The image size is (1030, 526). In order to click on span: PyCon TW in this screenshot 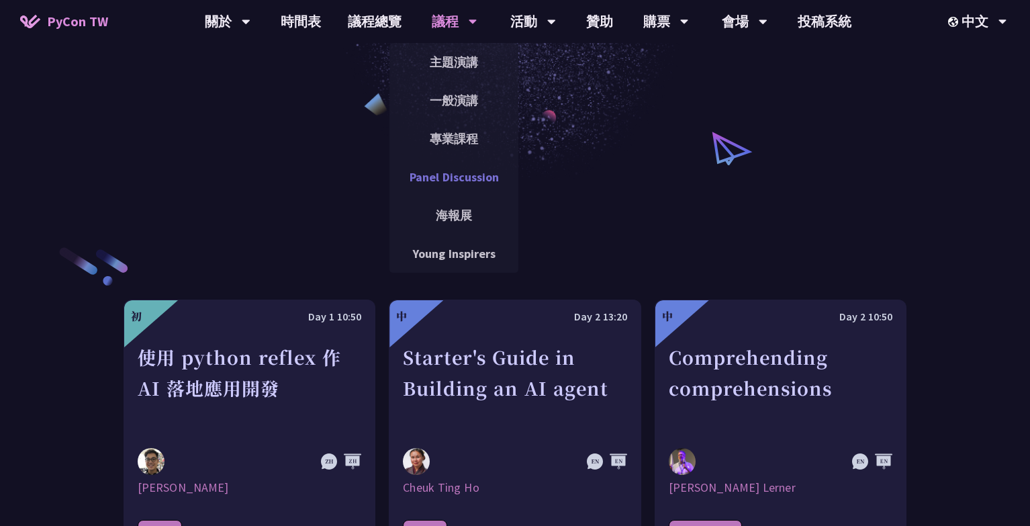, I will do `click(77, 21)`.